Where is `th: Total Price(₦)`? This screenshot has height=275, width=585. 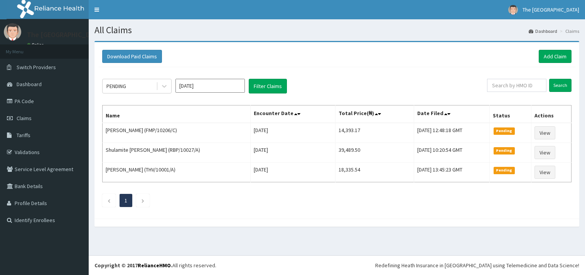 th: Total Price(₦) is located at coordinates (375, 114).